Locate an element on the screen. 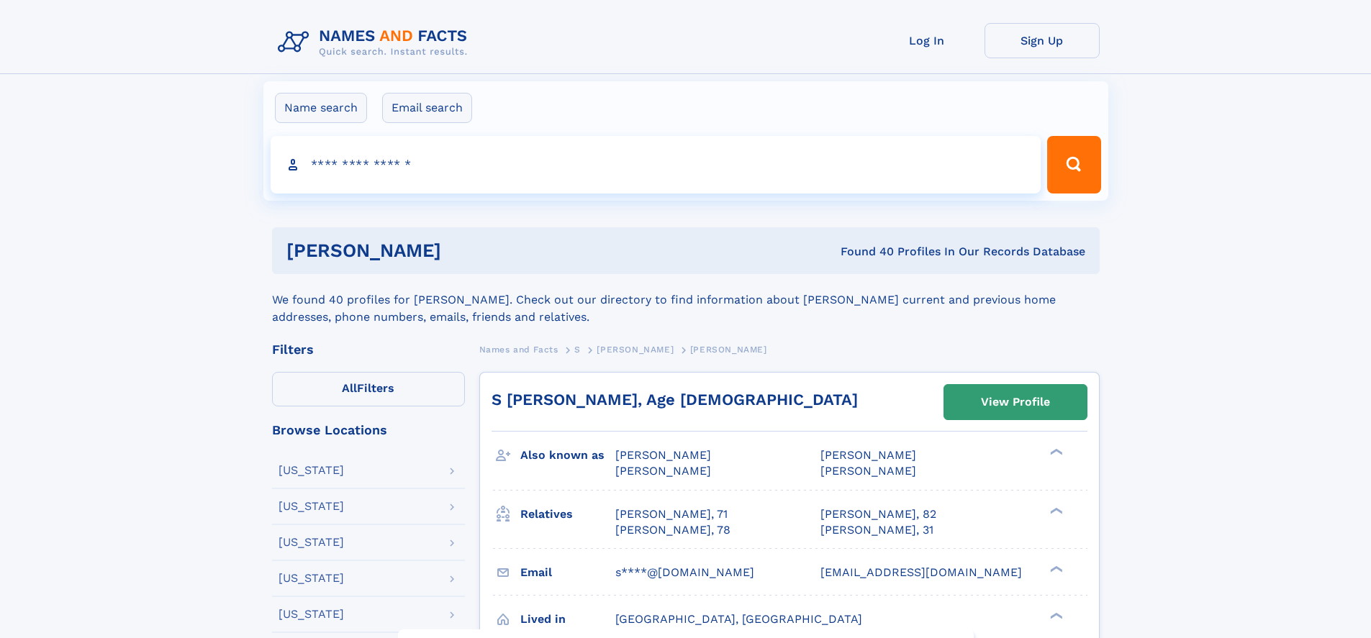  div: Found 40 Profiles In Our Records Database is located at coordinates (863, 252).